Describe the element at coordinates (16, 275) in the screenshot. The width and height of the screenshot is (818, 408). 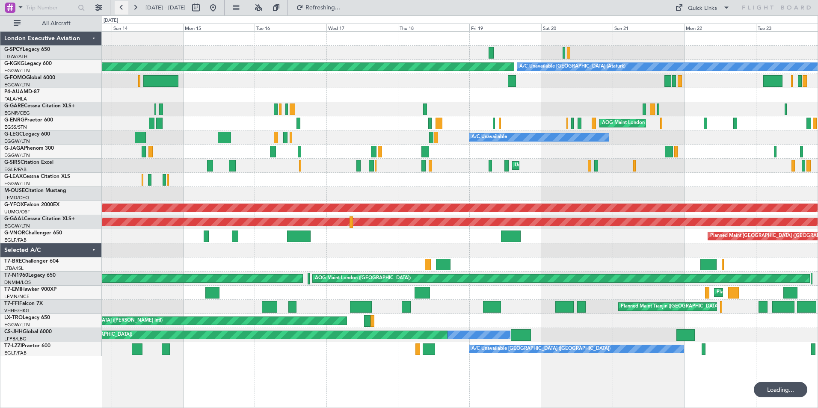
I see `span: T7-N1960` at that location.